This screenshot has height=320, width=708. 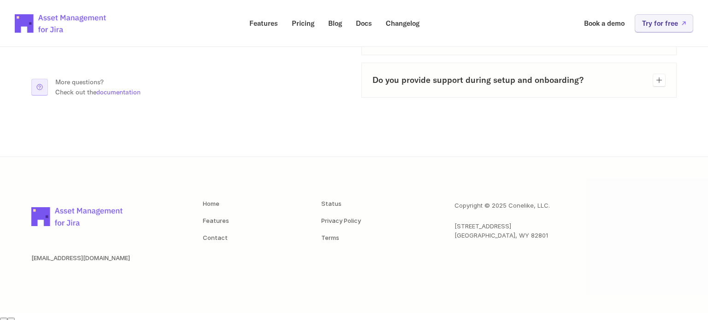 I want to click on a: Docs, so click(x=364, y=23).